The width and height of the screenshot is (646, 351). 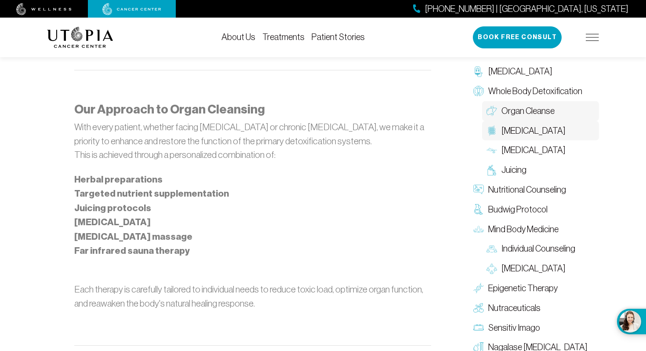 I want to click on strong: Herbal preparations, so click(x=118, y=179).